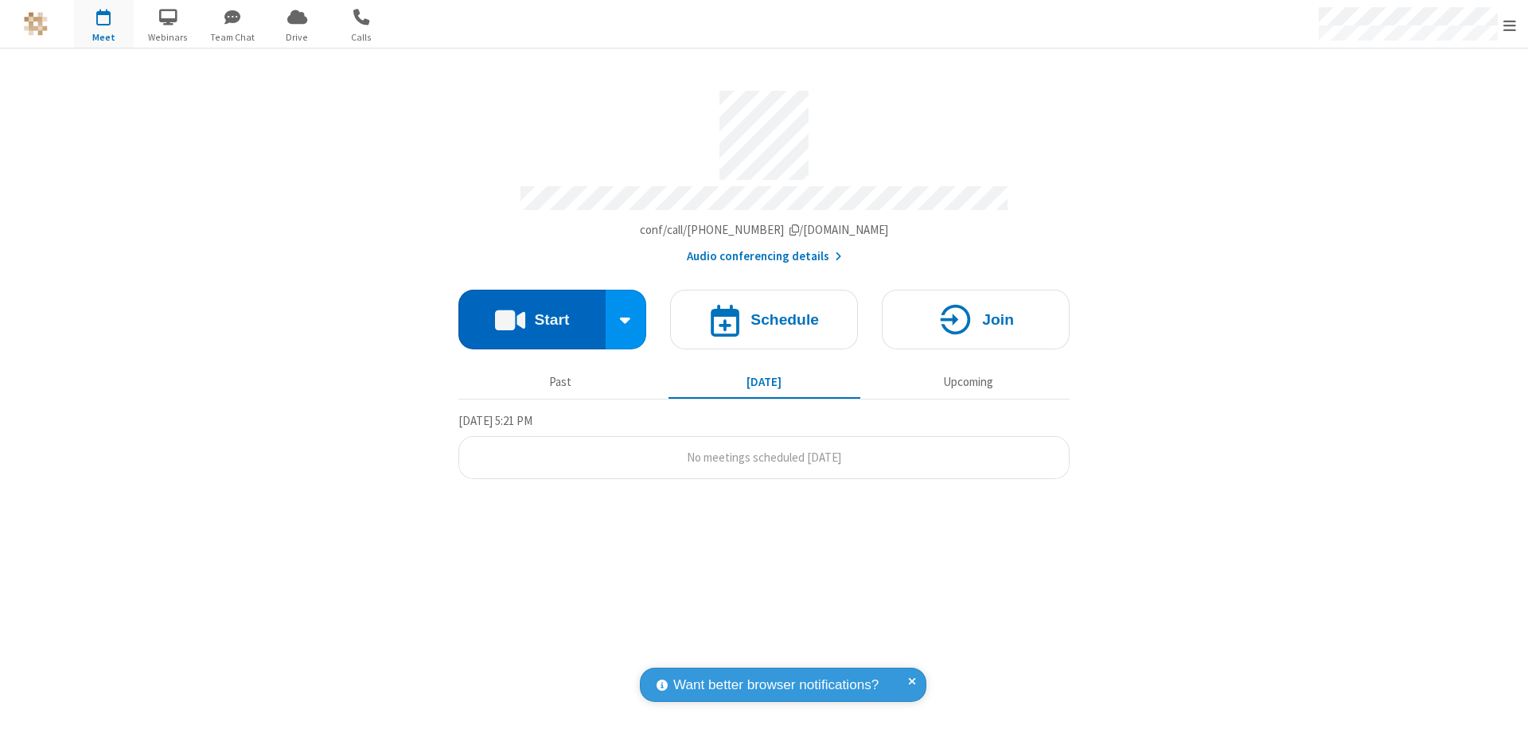 The image size is (1528, 729). What do you see at coordinates (968, 382) in the screenshot?
I see `button: Upcoming` at bounding box center [968, 382].